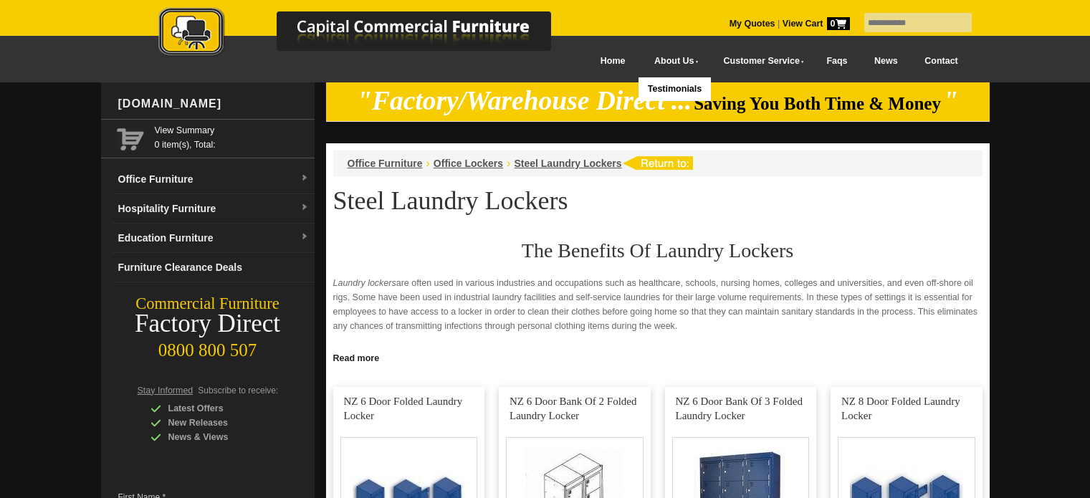 The image size is (1090, 498). I want to click on a: Capital Commercial Furniture Logo, so click(370, 35).